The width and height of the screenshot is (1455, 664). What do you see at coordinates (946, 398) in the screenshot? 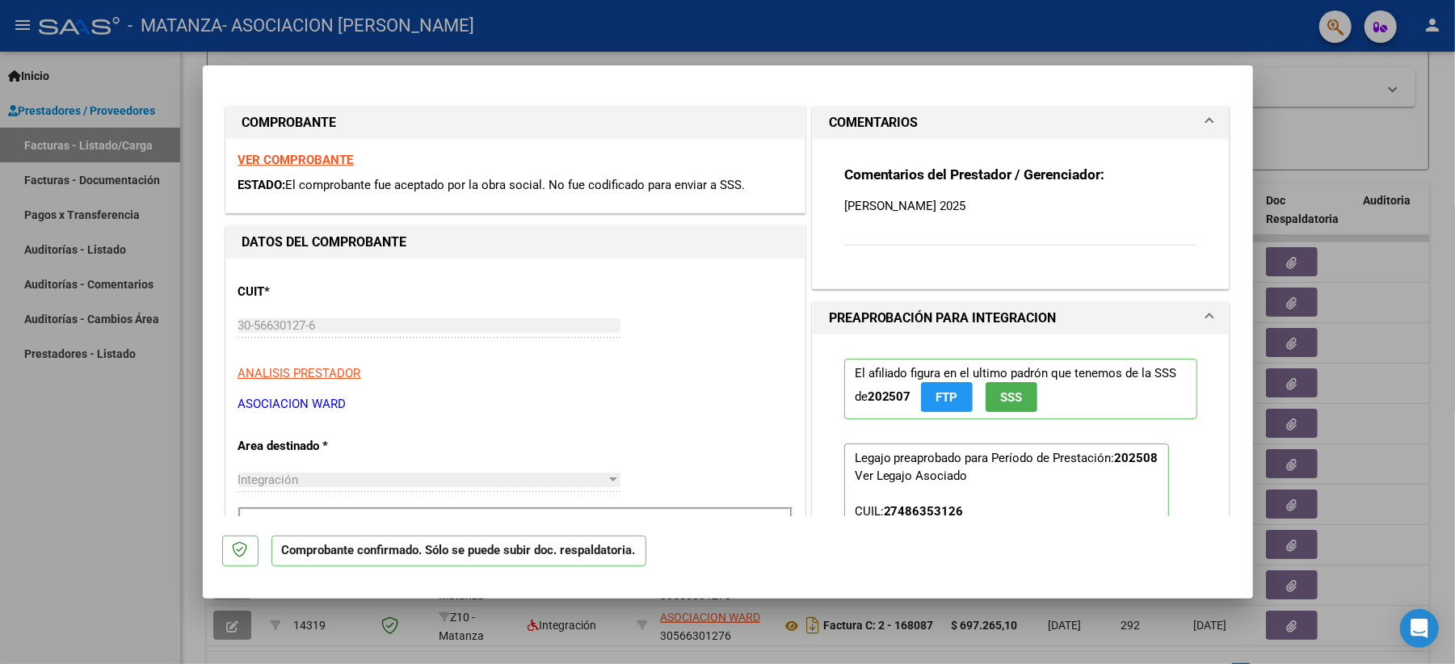
I see `span: FTP` at bounding box center [946, 398].